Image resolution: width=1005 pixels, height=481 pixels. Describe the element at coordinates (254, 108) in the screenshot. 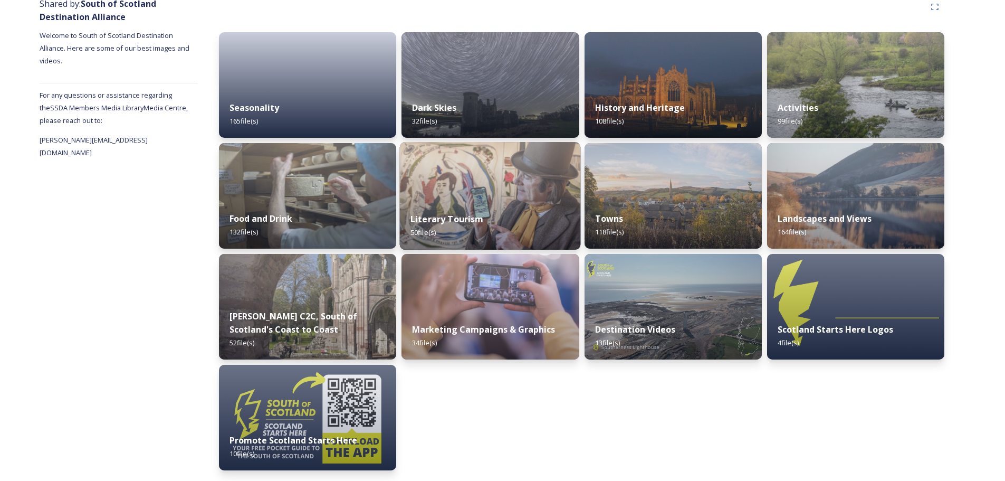

I see `strong: Seasonality` at that location.